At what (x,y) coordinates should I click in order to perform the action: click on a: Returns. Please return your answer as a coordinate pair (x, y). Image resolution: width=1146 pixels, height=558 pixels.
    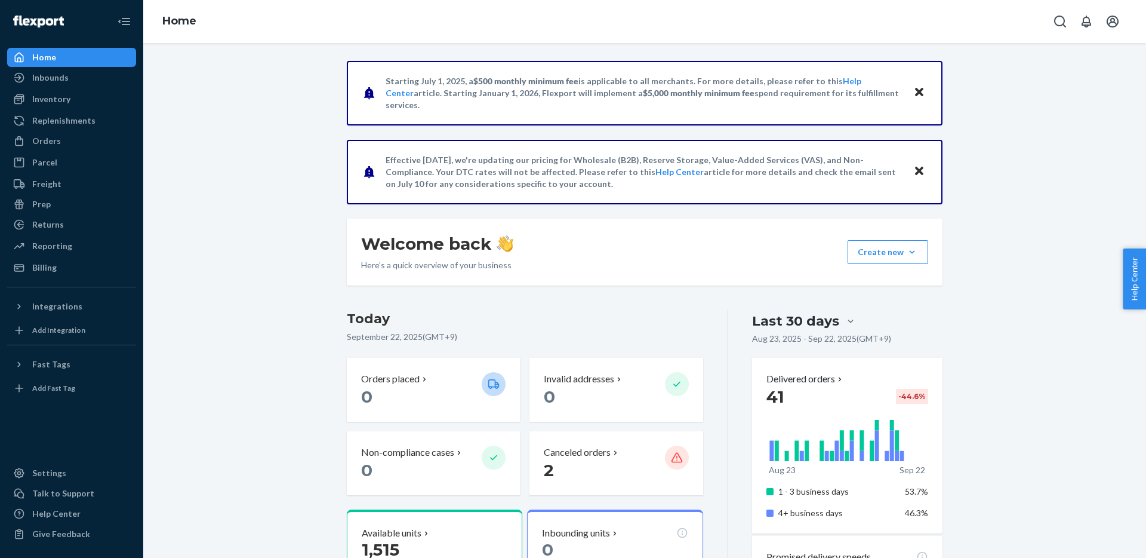
    Looking at the image, I should click on (72, 224).